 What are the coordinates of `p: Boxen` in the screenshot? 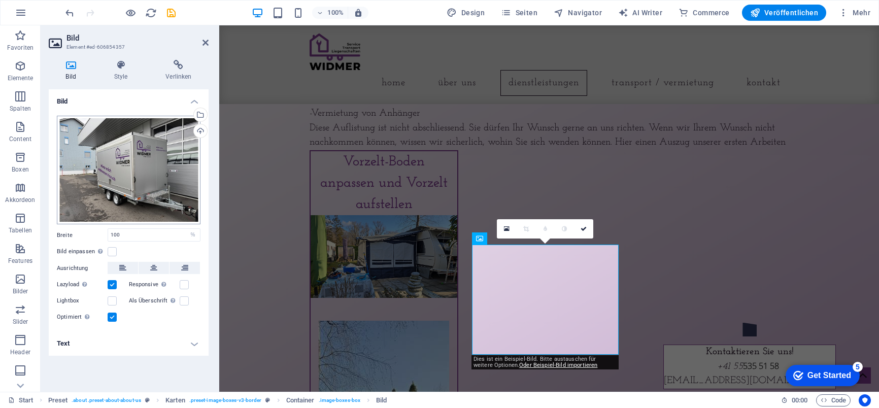 It's located at (20, 169).